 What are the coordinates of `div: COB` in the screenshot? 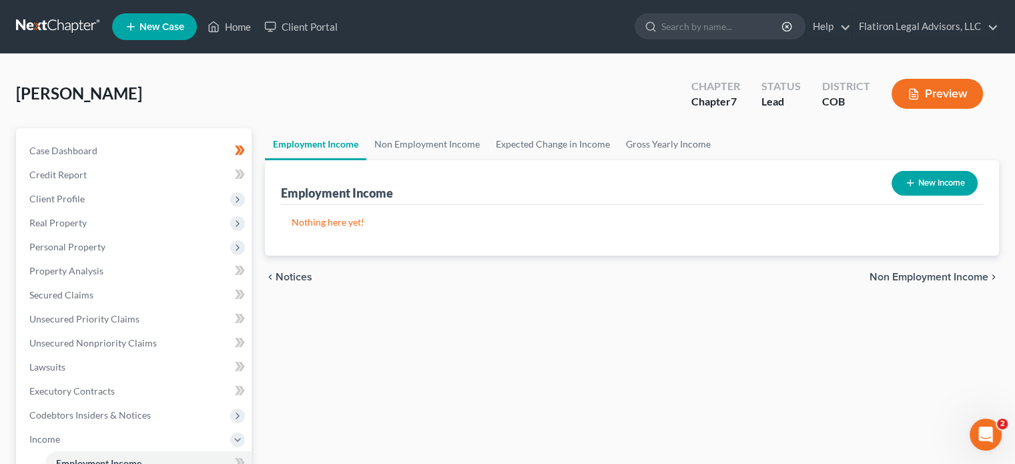 It's located at (846, 101).